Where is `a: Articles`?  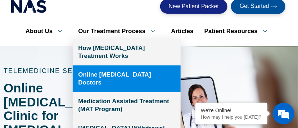
a: Articles is located at coordinates (182, 31).